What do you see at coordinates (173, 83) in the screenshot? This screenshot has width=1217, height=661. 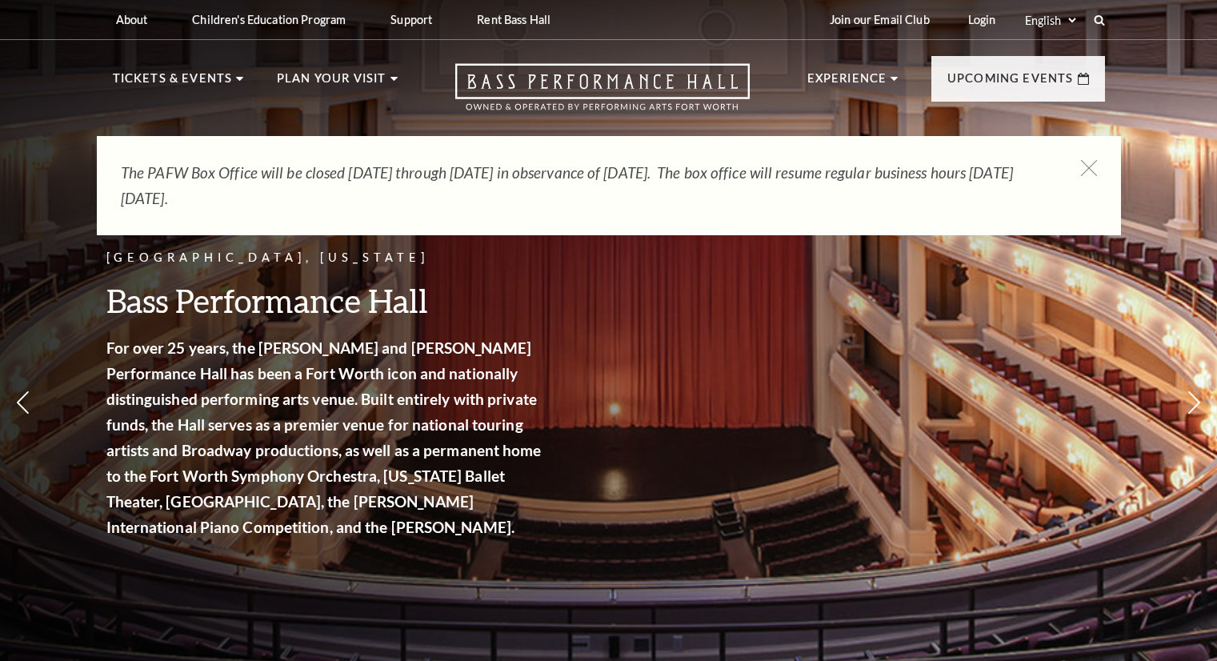 I see `p: Tickets & Events` at bounding box center [173, 83].